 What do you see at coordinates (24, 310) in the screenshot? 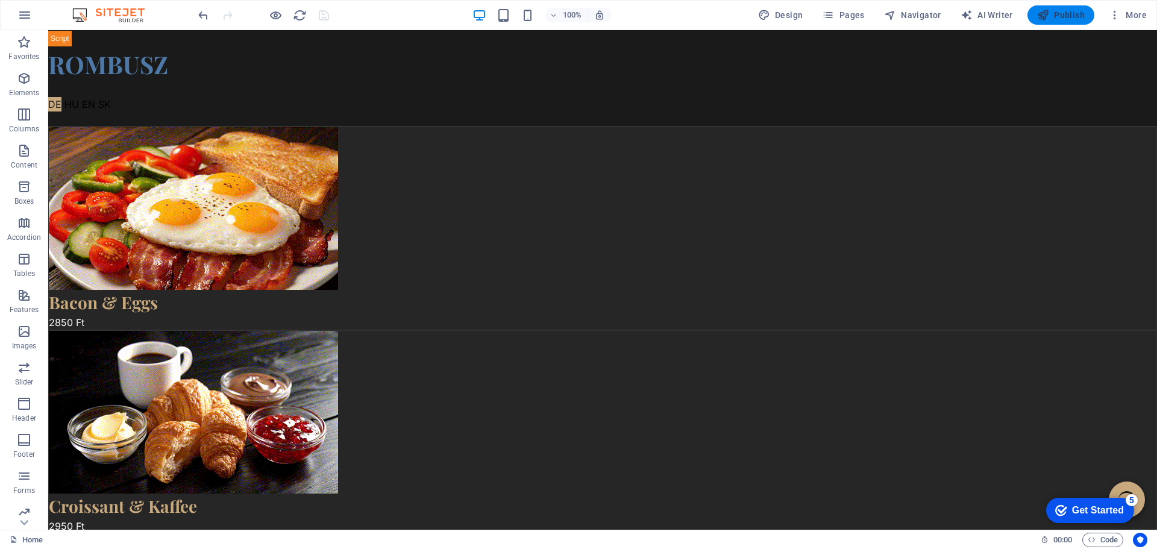
I see `p: Features` at bounding box center [24, 310].